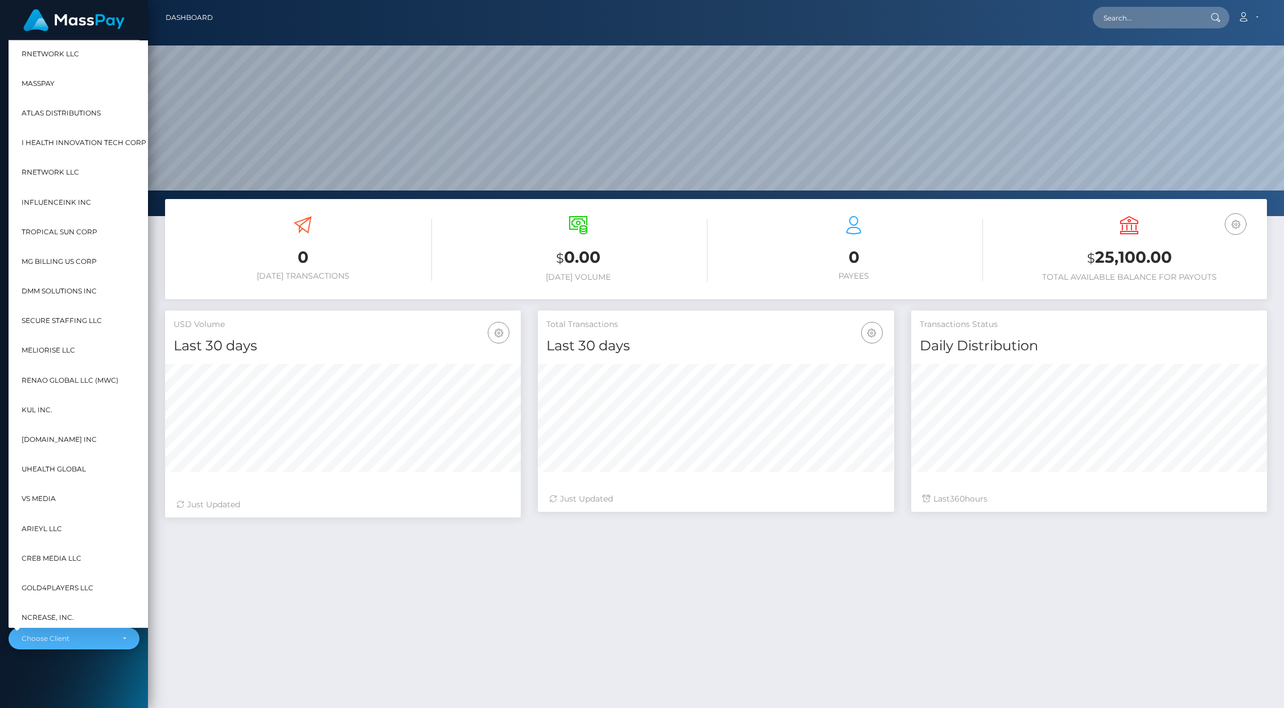 The image size is (1284, 708). What do you see at coordinates (56, 202) in the screenshot?
I see `span: InfluenceInk Inc` at bounding box center [56, 202].